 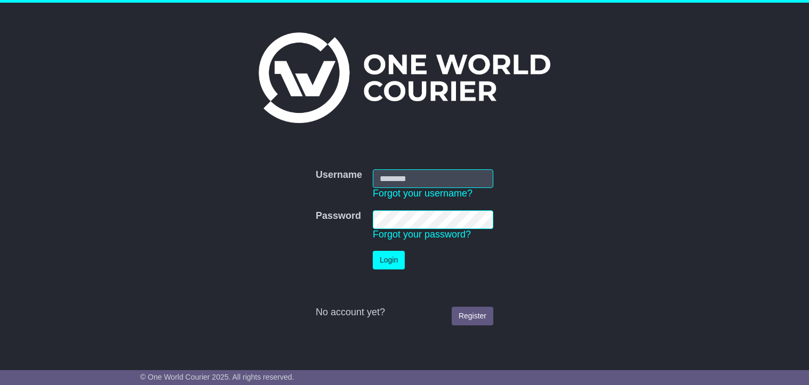 I want to click on img: One World, so click(x=404, y=78).